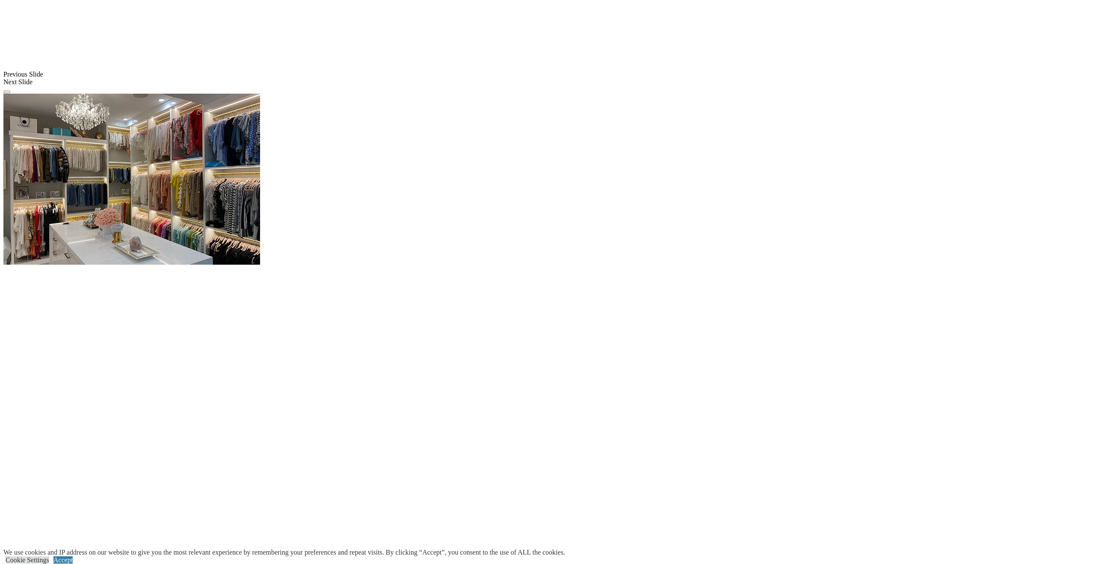 The image size is (1095, 564). What do you see at coordinates (132, 179) in the screenshot?
I see `img: Banner for mobile view` at bounding box center [132, 179].